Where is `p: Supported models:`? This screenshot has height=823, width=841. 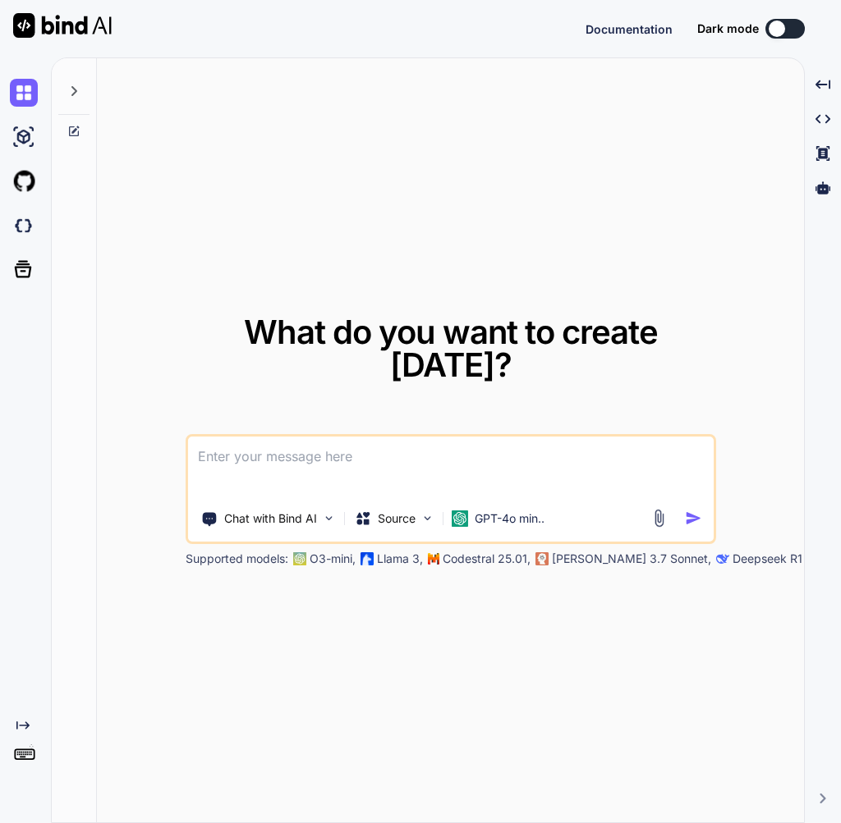
p: Supported models: is located at coordinates (236, 559).